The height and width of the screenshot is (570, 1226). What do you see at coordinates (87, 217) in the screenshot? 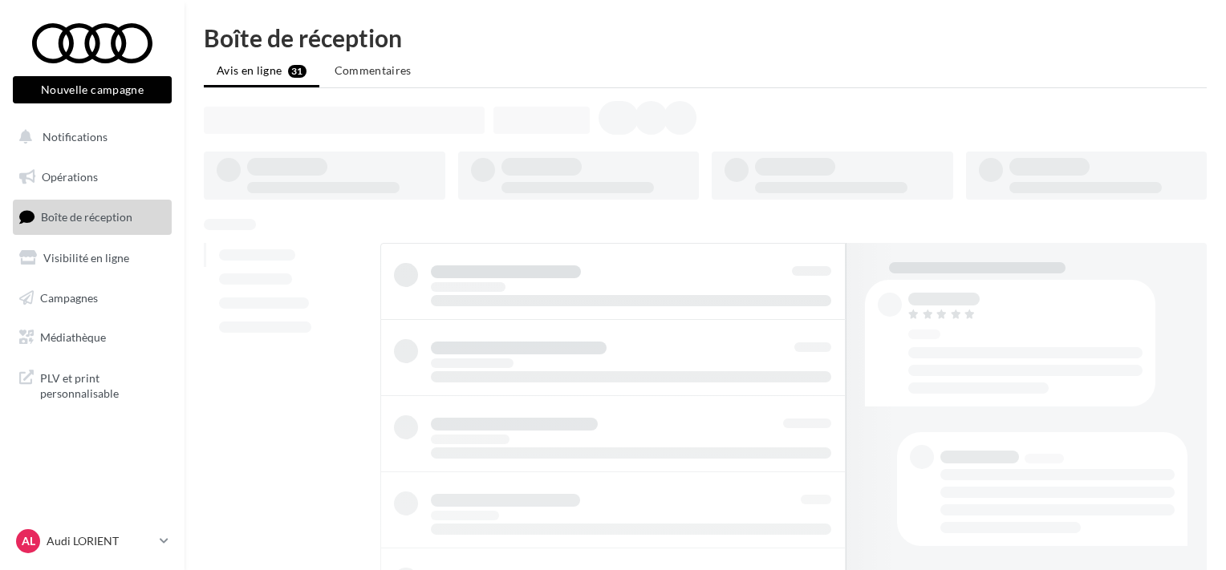
I see `span: Boîte de réception` at bounding box center [87, 217].